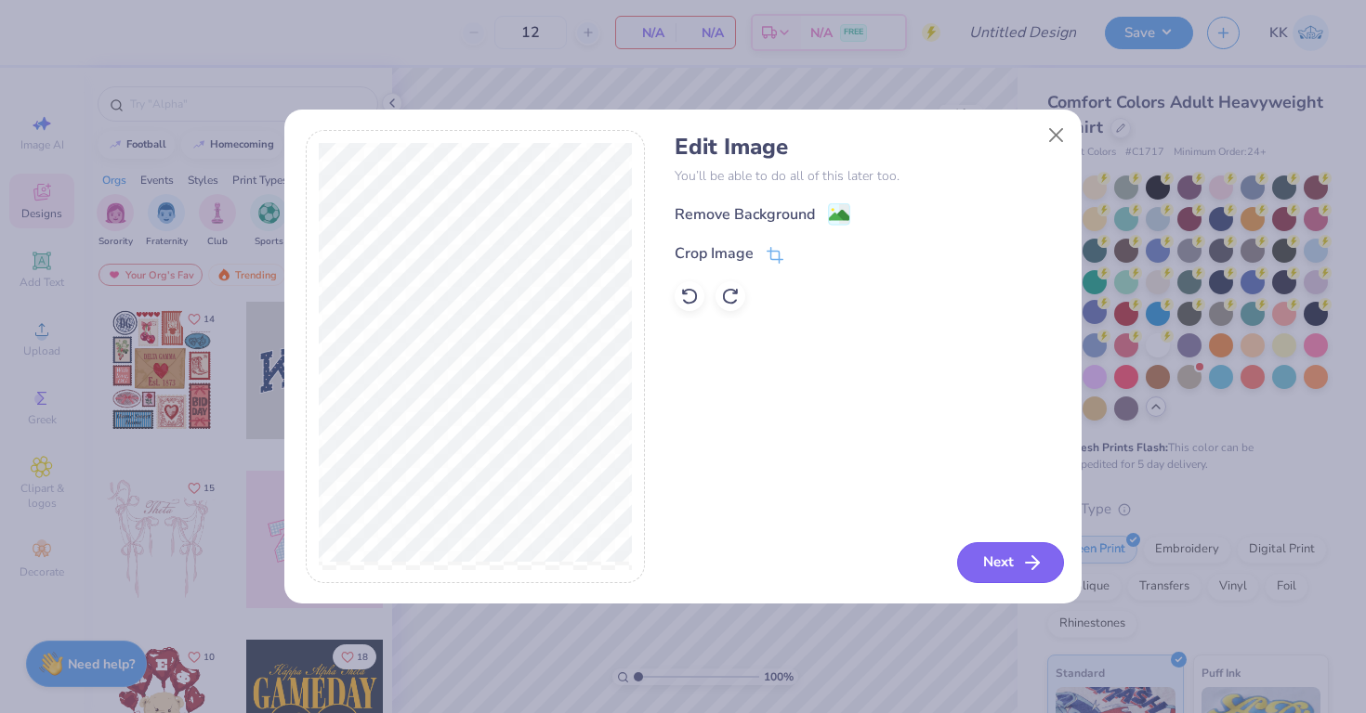  What do you see at coordinates (1010, 563) in the screenshot?
I see `button: Next` at bounding box center [1010, 563].